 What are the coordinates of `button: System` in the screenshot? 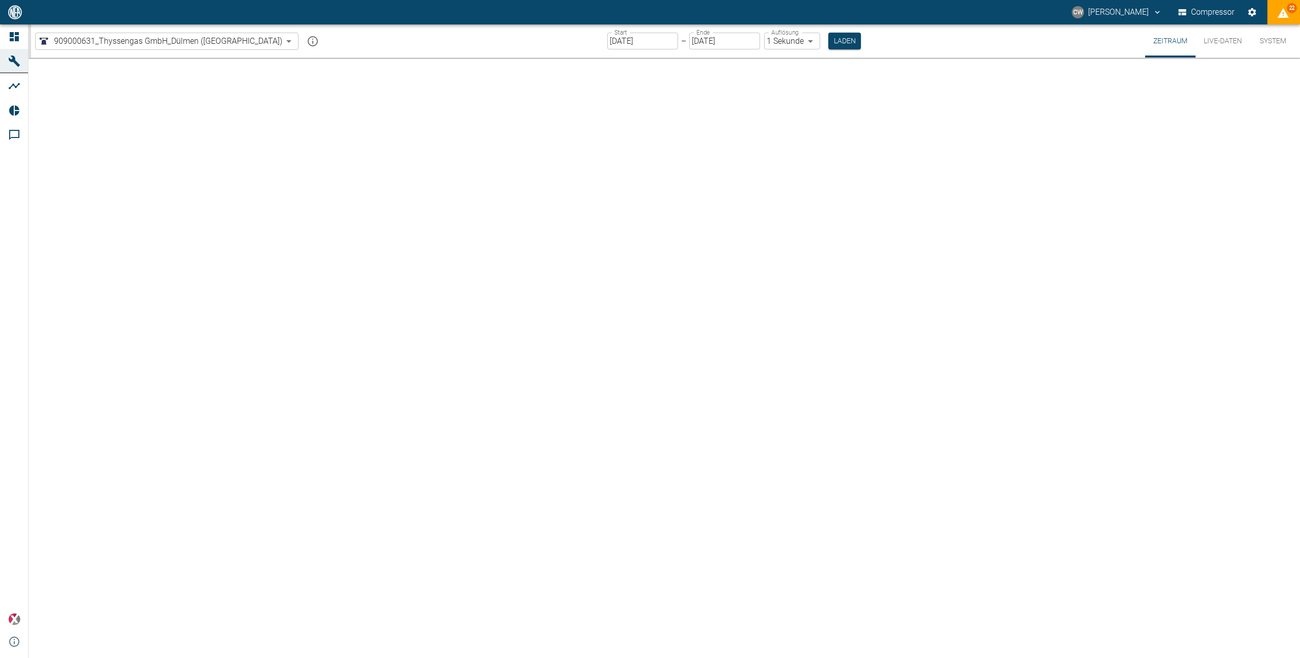 It's located at (1273, 41).